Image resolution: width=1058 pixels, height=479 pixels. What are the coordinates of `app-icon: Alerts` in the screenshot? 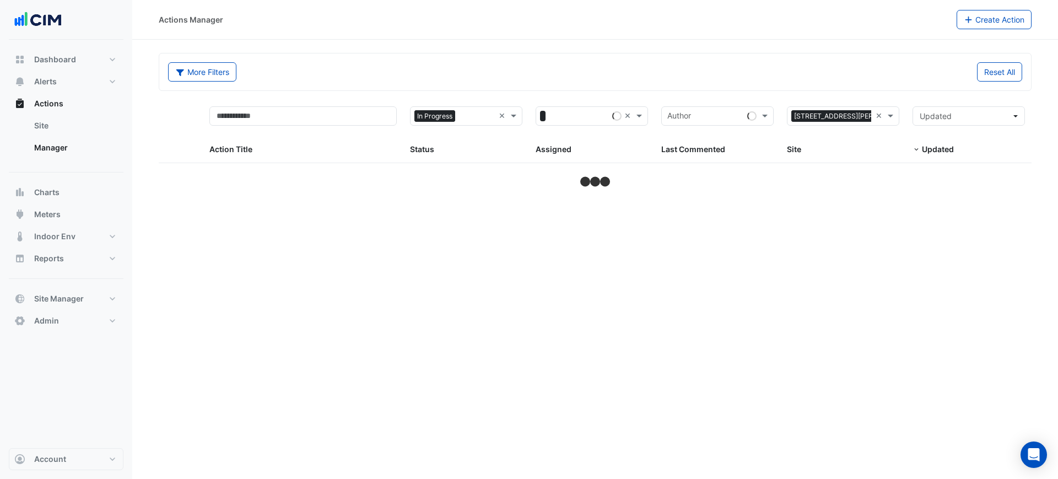 It's located at (20, 82).